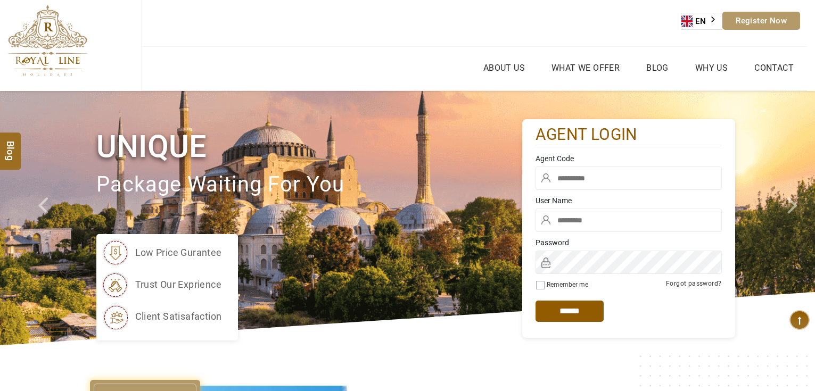 This screenshot has height=391, width=815. Describe the element at coordinates (657, 68) in the screenshot. I see `a: Blog` at that location.